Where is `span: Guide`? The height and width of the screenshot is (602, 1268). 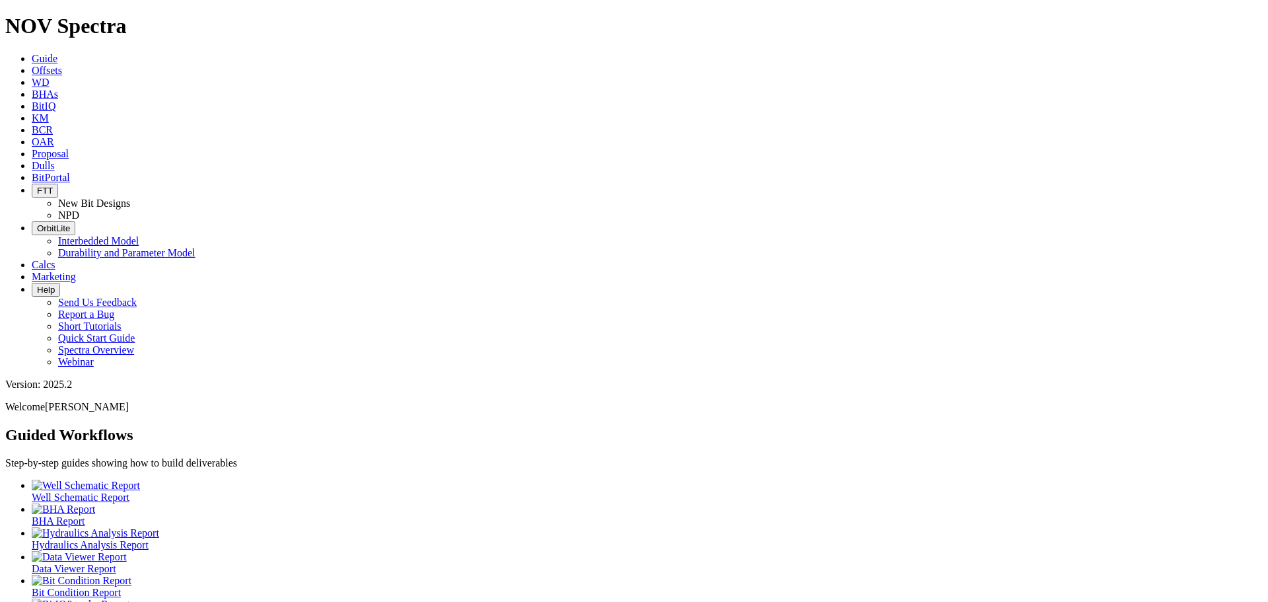
span: Guide is located at coordinates (44, 58).